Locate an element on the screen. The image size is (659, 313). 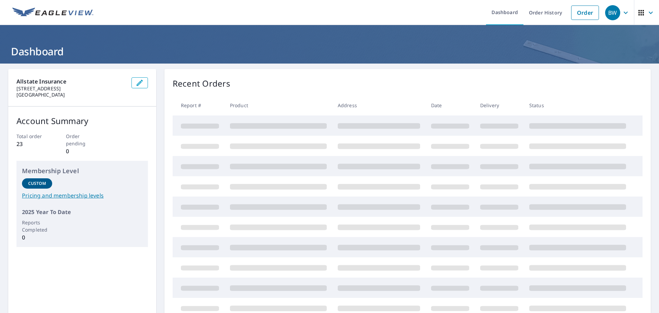
th: Date is located at coordinates (450, 105).